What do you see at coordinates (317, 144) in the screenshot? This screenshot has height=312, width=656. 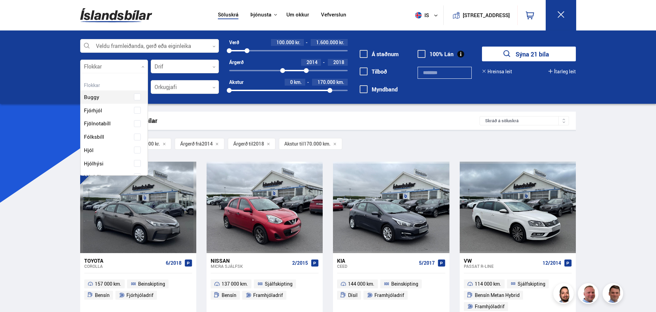 I see `span: 170.000 km.` at bounding box center [317, 144].